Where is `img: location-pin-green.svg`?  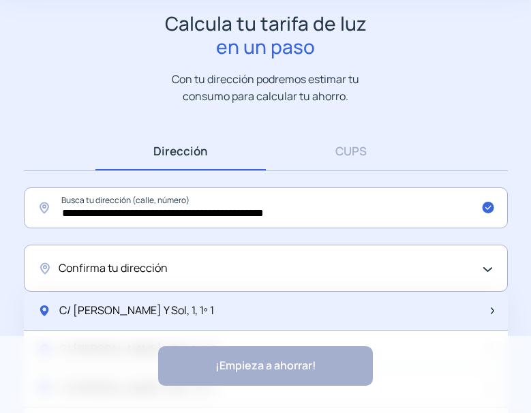 img: location-pin-green.svg is located at coordinates (44, 311).